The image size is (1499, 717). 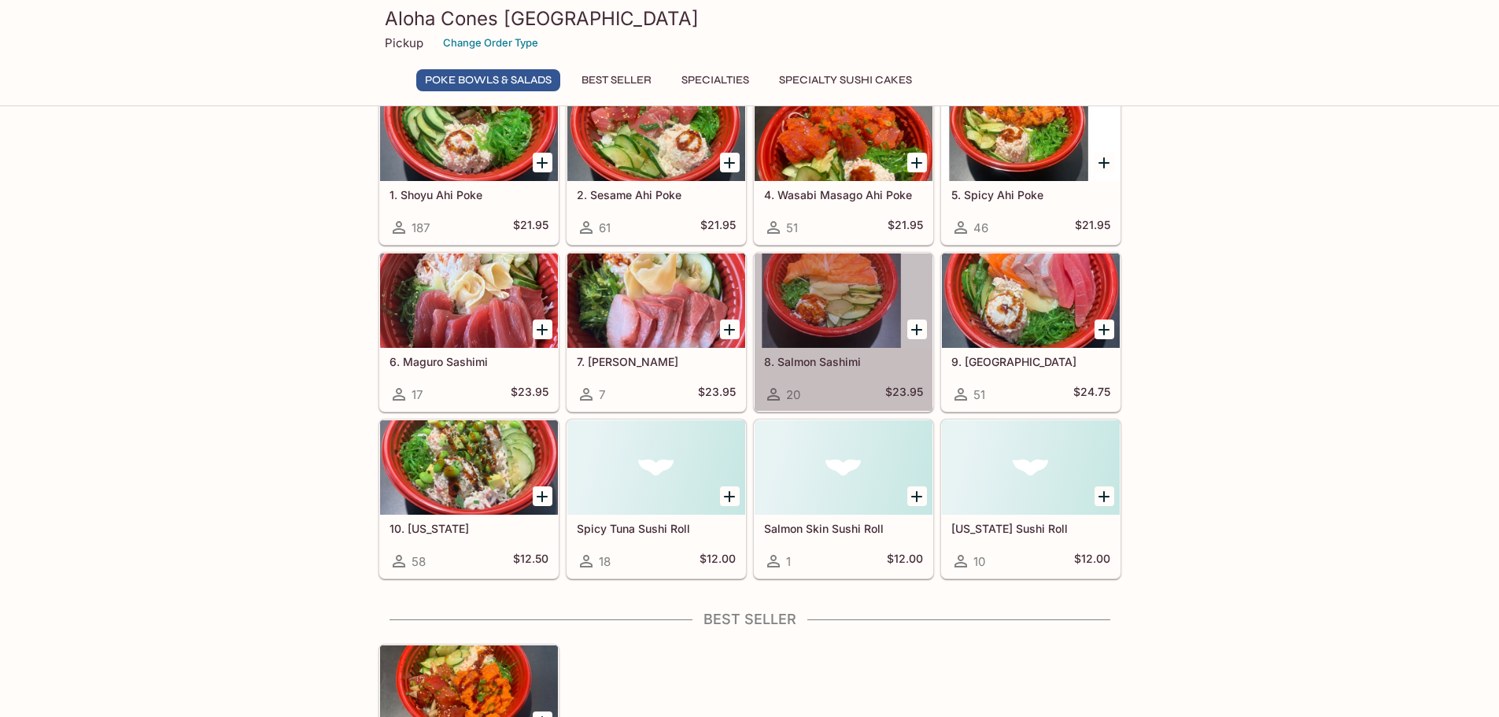 I want to click on span: 58, so click(x=419, y=561).